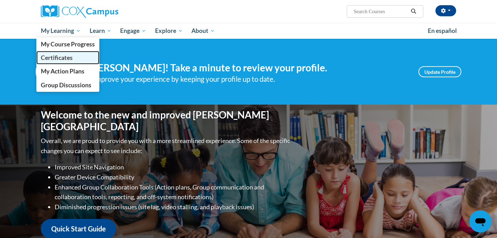 The height and width of the screenshot is (238, 497). I want to click on div: Help improve your experience by keeping your profile up to date., so click(243, 79).